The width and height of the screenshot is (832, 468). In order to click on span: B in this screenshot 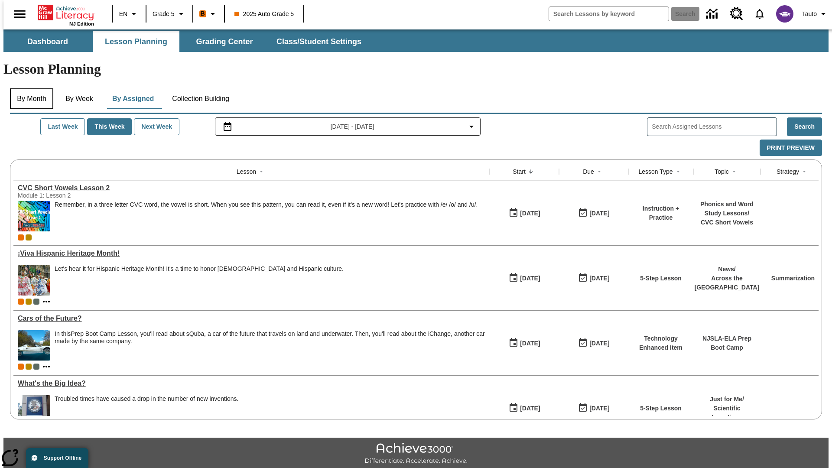, I will do `click(203, 13)`.